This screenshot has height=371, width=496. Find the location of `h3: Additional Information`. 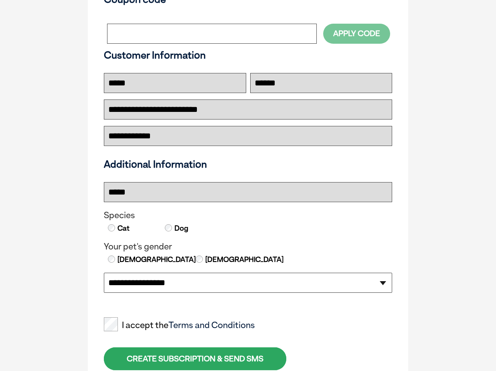

h3: Additional Information is located at coordinates (248, 164).